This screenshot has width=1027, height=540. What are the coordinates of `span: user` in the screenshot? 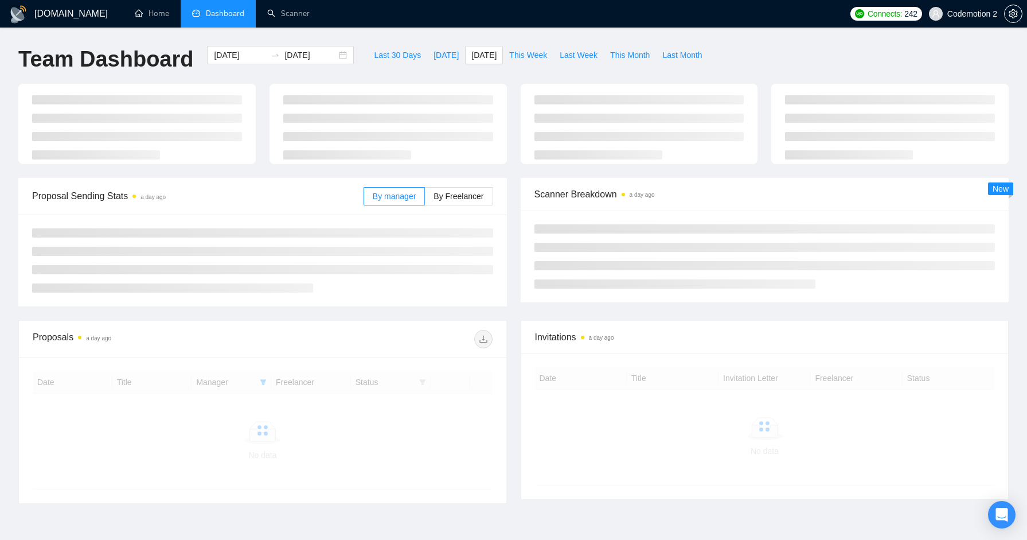 It's located at (936, 14).